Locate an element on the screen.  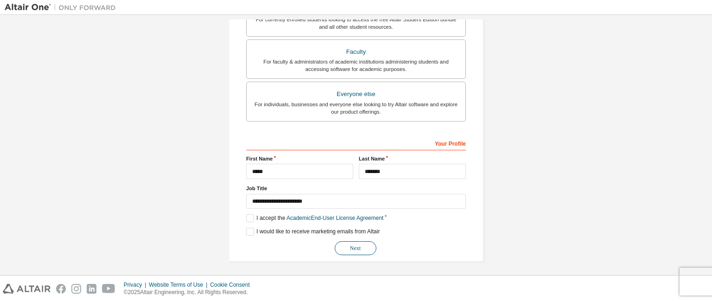
img: youtube.svg is located at coordinates (108, 288).